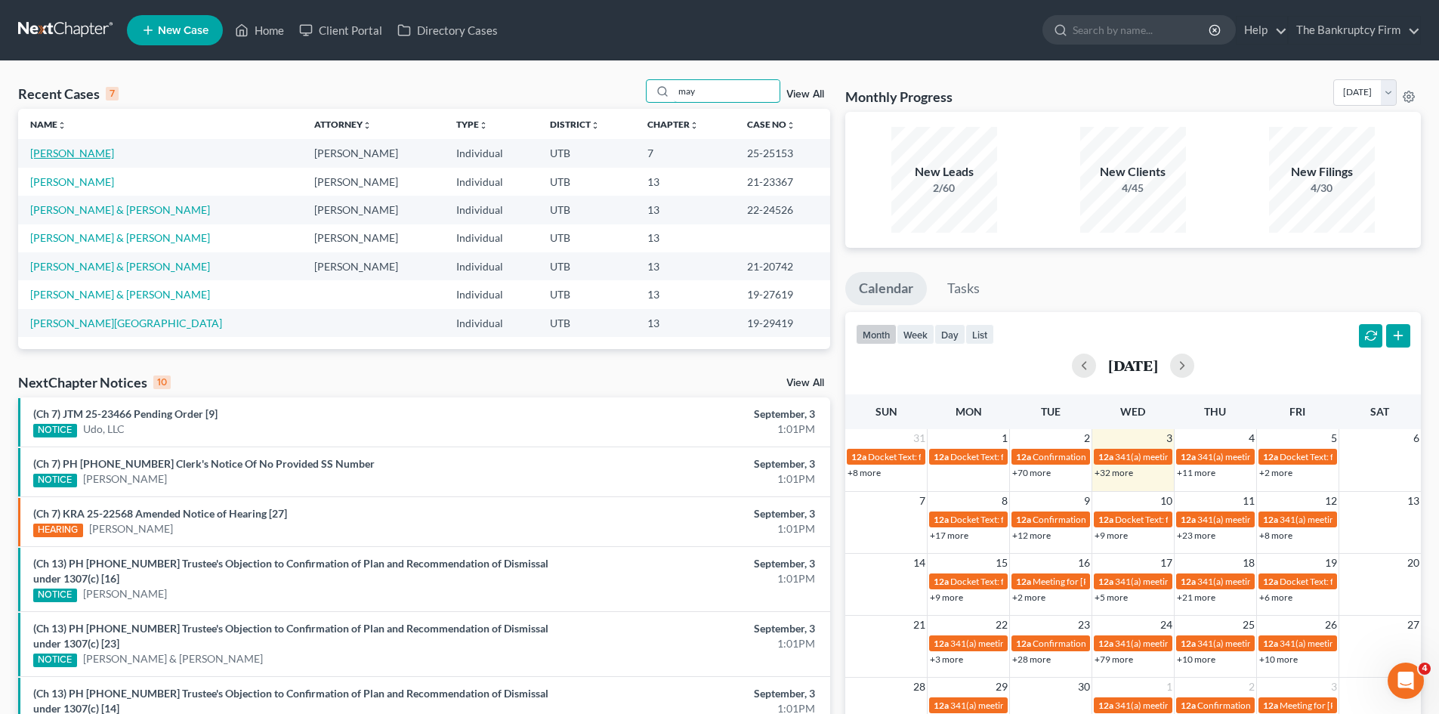 The height and width of the screenshot is (714, 1439). What do you see at coordinates (162, 382) in the screenshot?
I see `div: 10` at bounding box center [162, 382].